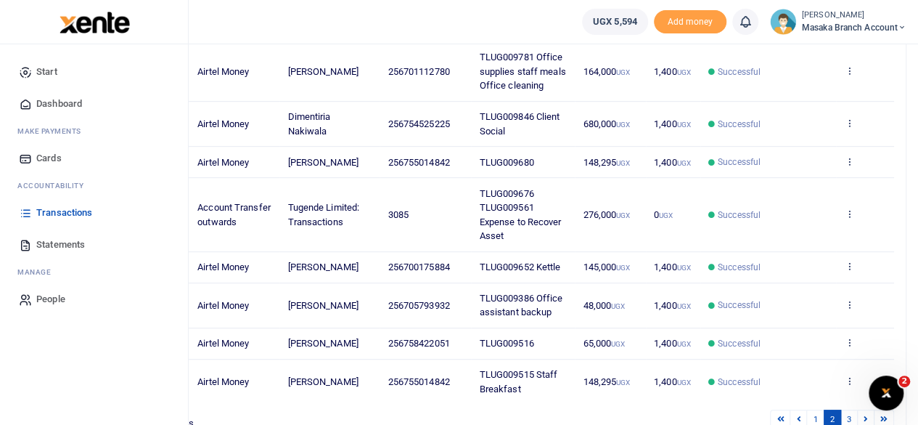 The height and width of the screenshot is (425, 918). What do you see at coordinates (419, 71) in the screenshot?
I see `span: 256701112780` at bounding box center [419, 71].